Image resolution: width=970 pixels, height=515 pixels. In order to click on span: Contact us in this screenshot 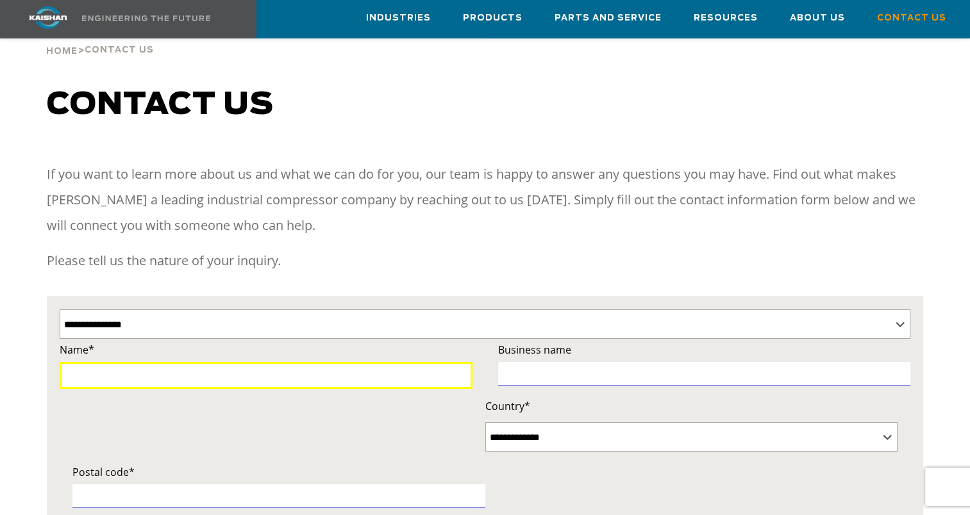, I will do `click(160, 105)`.